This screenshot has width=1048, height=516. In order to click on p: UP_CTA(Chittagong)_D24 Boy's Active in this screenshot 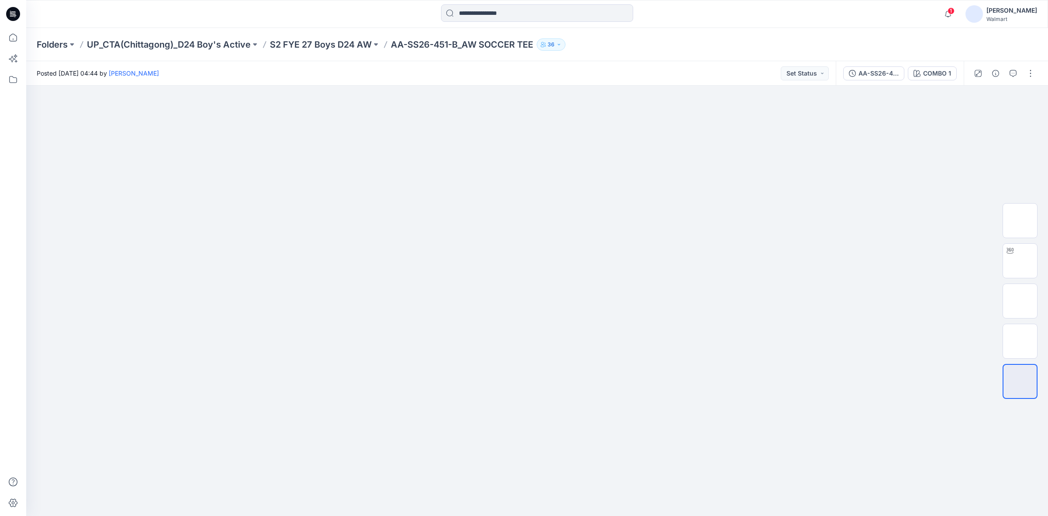, I will do `click(169, 45)`.